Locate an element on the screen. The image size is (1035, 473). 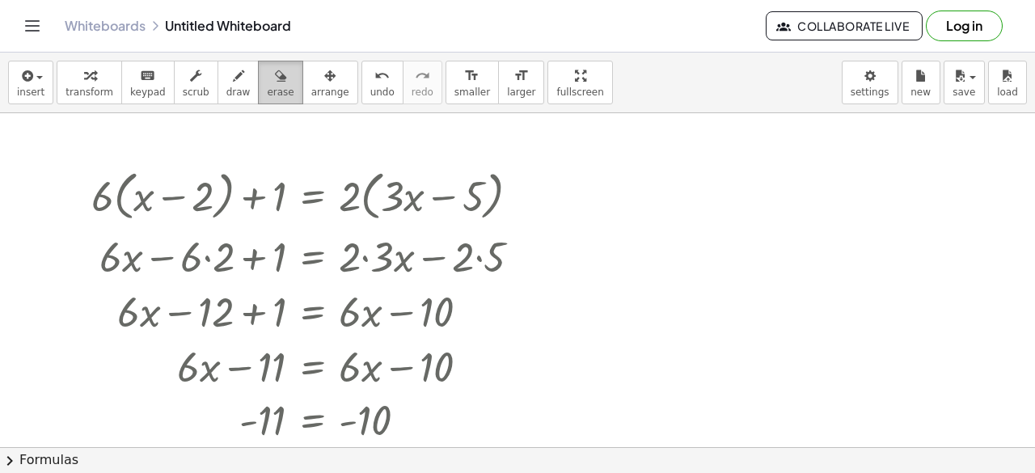
span: keypad is located at coordinates (148, 92).